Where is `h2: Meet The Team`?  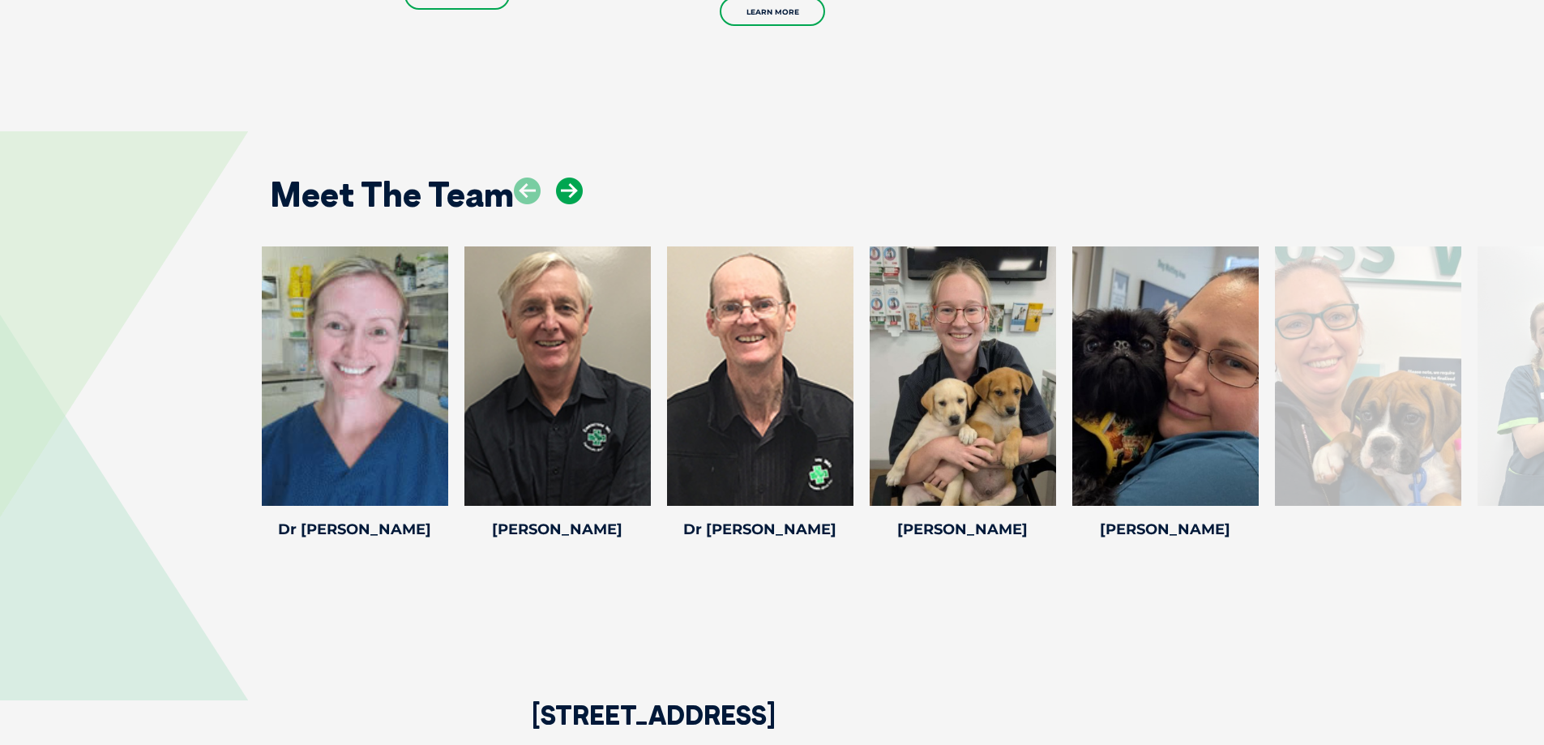 h2: Meet The Team is located at coordinates (391, 194).